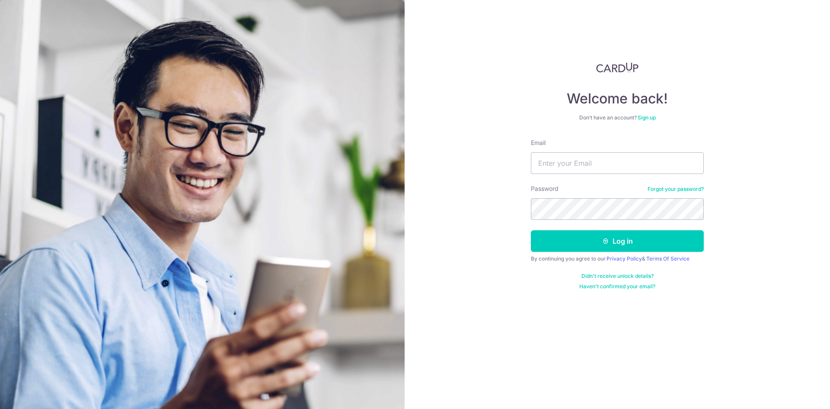 Image resolution: width=830 pixels, height=409 pixels. What do you see at coordinates (647, 117) in the screenshot?
I see `a: Sign up` at bounding box center [647, 117].